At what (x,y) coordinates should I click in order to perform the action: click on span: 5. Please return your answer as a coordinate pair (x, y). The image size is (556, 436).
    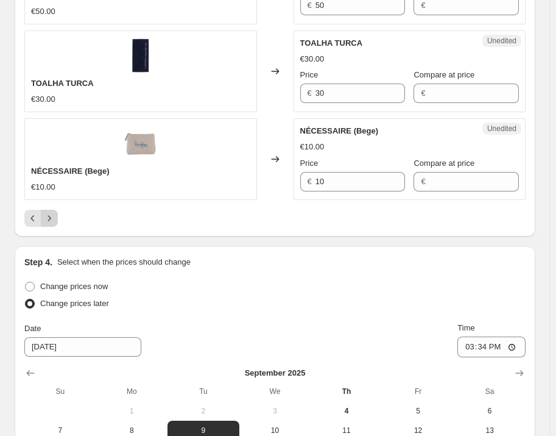
    Looking at the image, I should click on (418, 411).